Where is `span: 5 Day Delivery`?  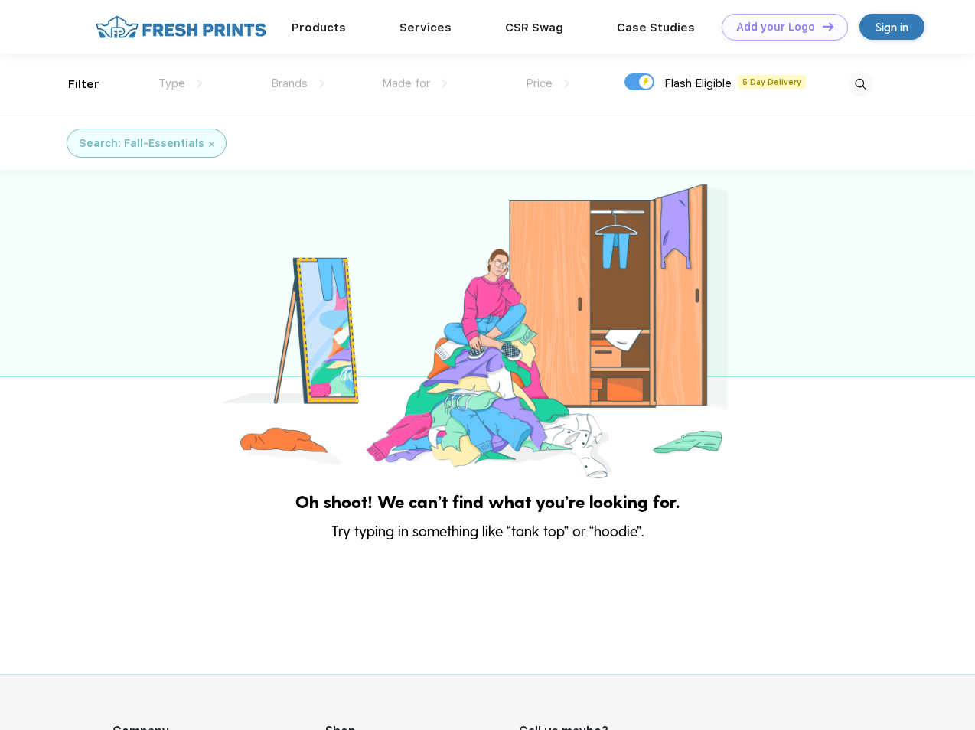
span: 5 Day Delivery is located at coordinates (772, 82).